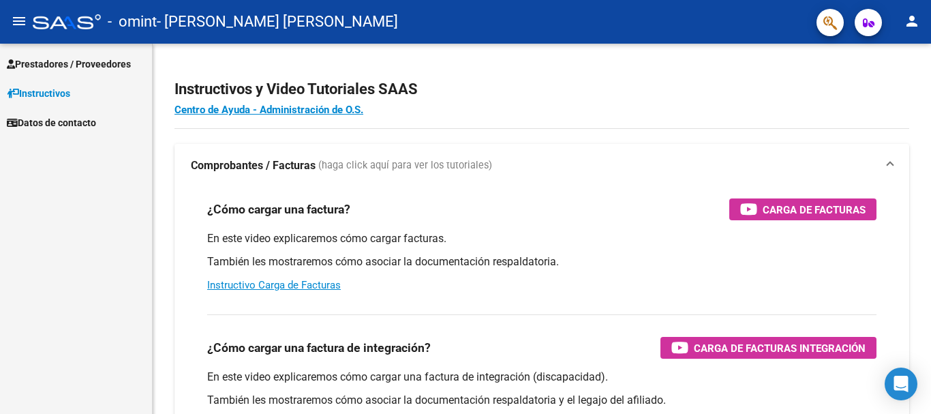 Image resolution: width=931 pixels, height=414 pixels. I want to click on button: Carga de Facturas, so click(803, 209).